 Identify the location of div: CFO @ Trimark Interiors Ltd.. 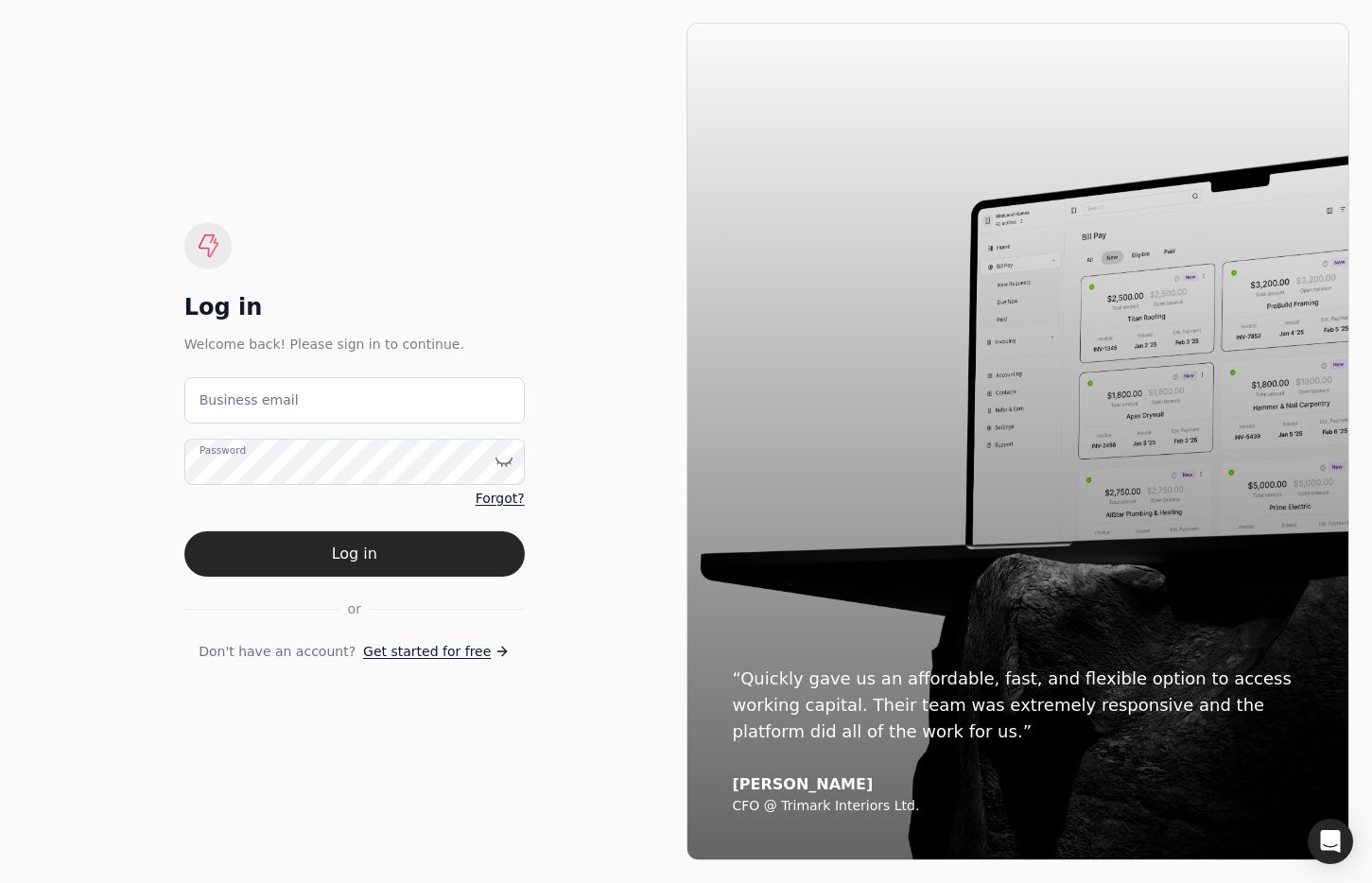
(1019, 806).